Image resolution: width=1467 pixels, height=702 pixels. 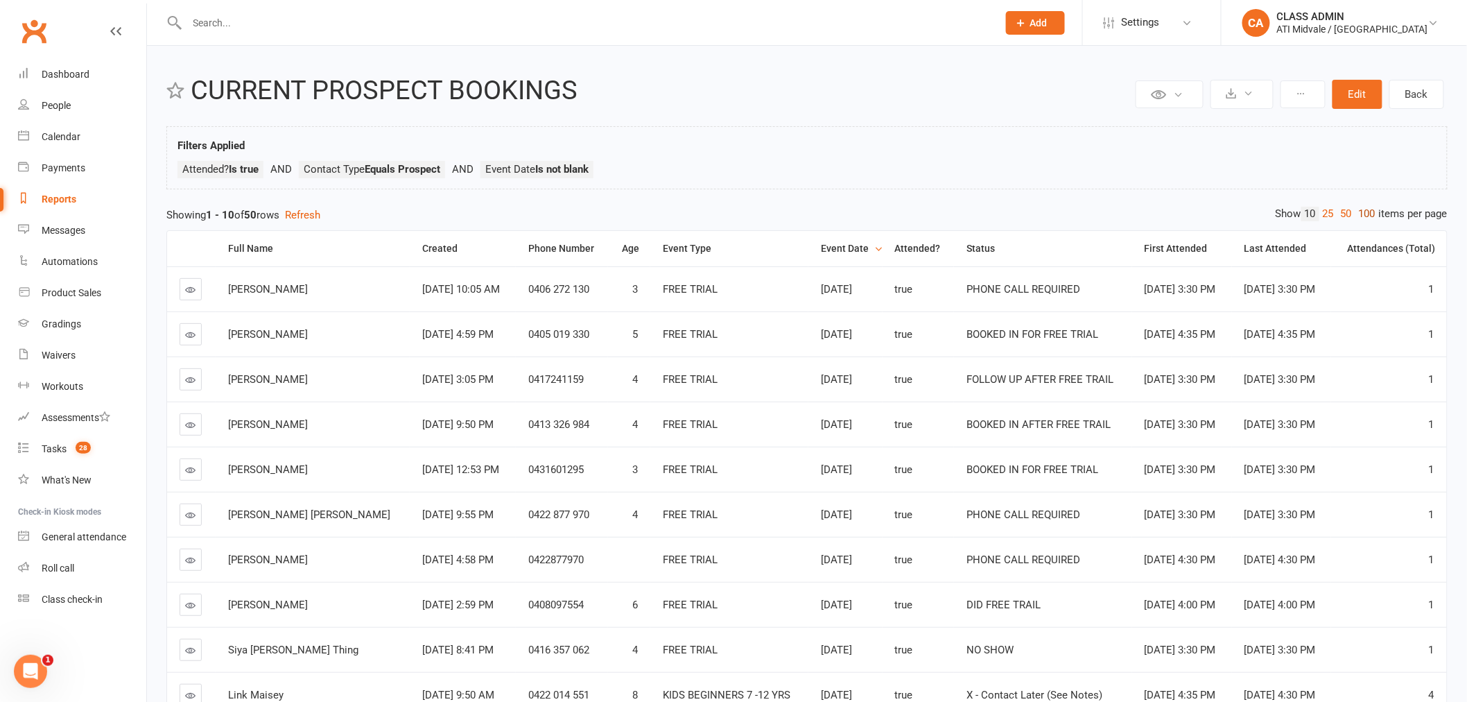 I want to click on span: 0405 019 330, so click(x=559, y=334).